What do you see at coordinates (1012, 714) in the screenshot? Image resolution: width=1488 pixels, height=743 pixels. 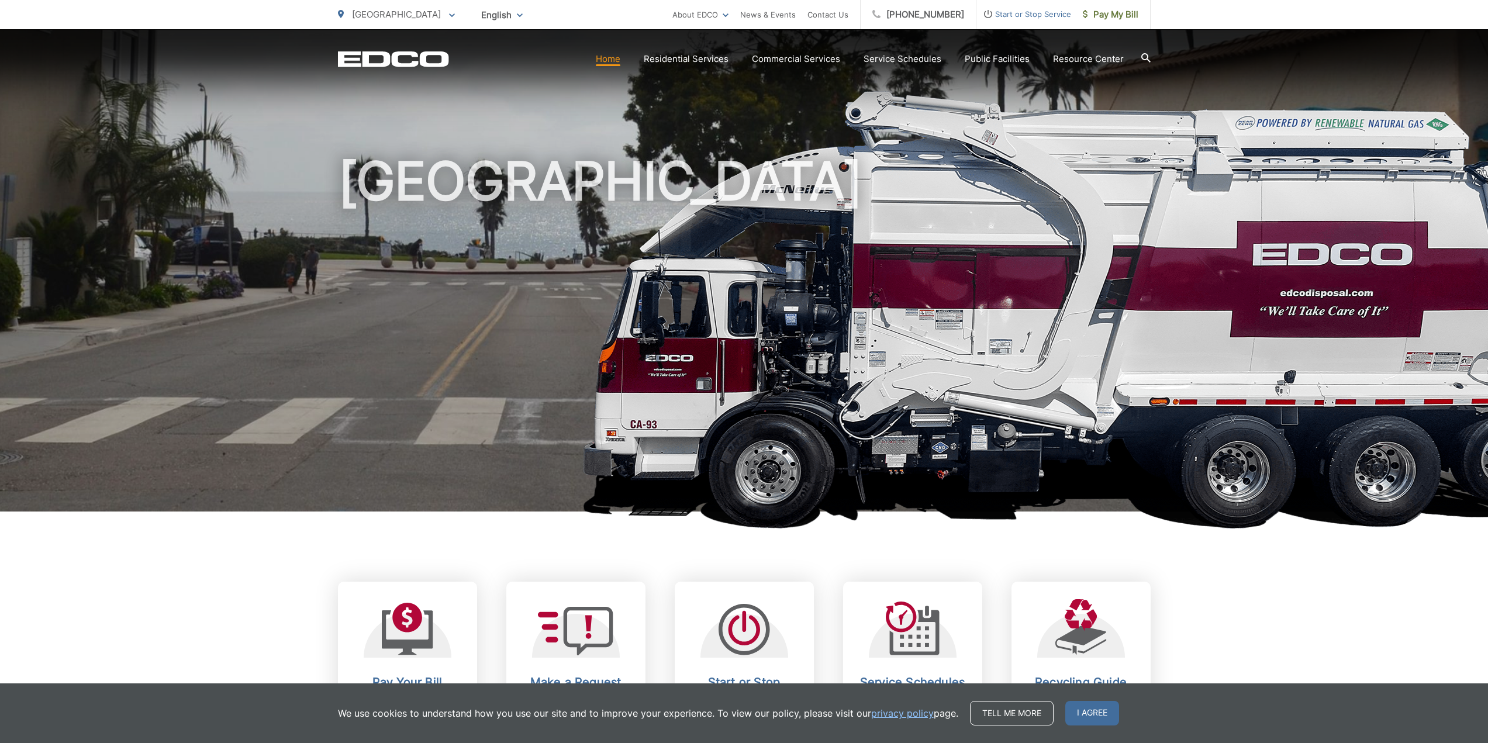 I see `a: Tell me more` at bounding box center [1012, 714].